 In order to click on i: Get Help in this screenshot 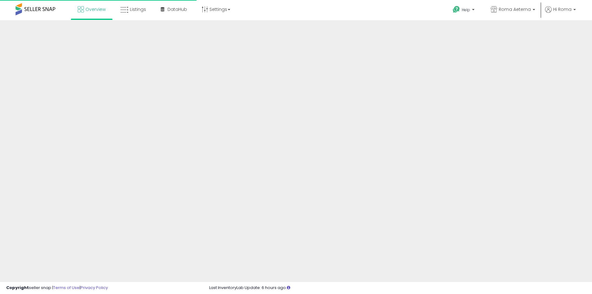, I will do `click(456, 9)`.